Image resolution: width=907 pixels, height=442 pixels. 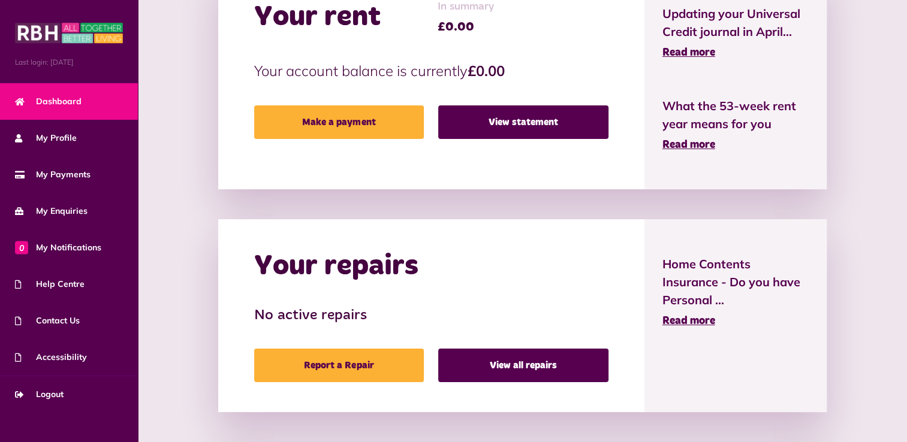 What do you see at coordinates (50, 284) in the screenshot?
I see `span: Help Centre` at bounding box center [50, 284].